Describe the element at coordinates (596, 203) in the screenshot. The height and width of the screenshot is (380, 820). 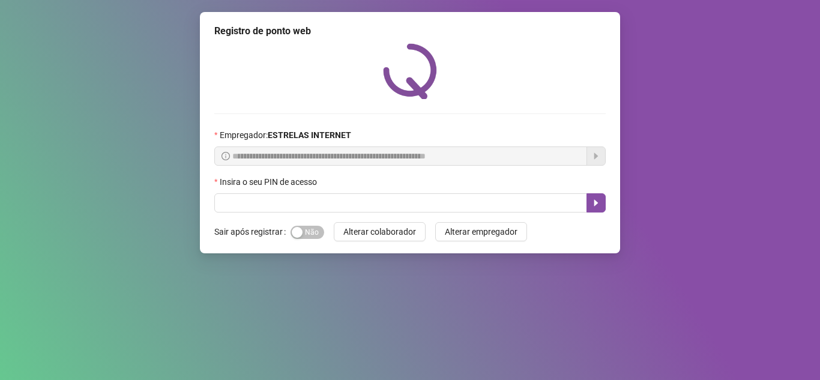
I see `span: caret-right` at that location.